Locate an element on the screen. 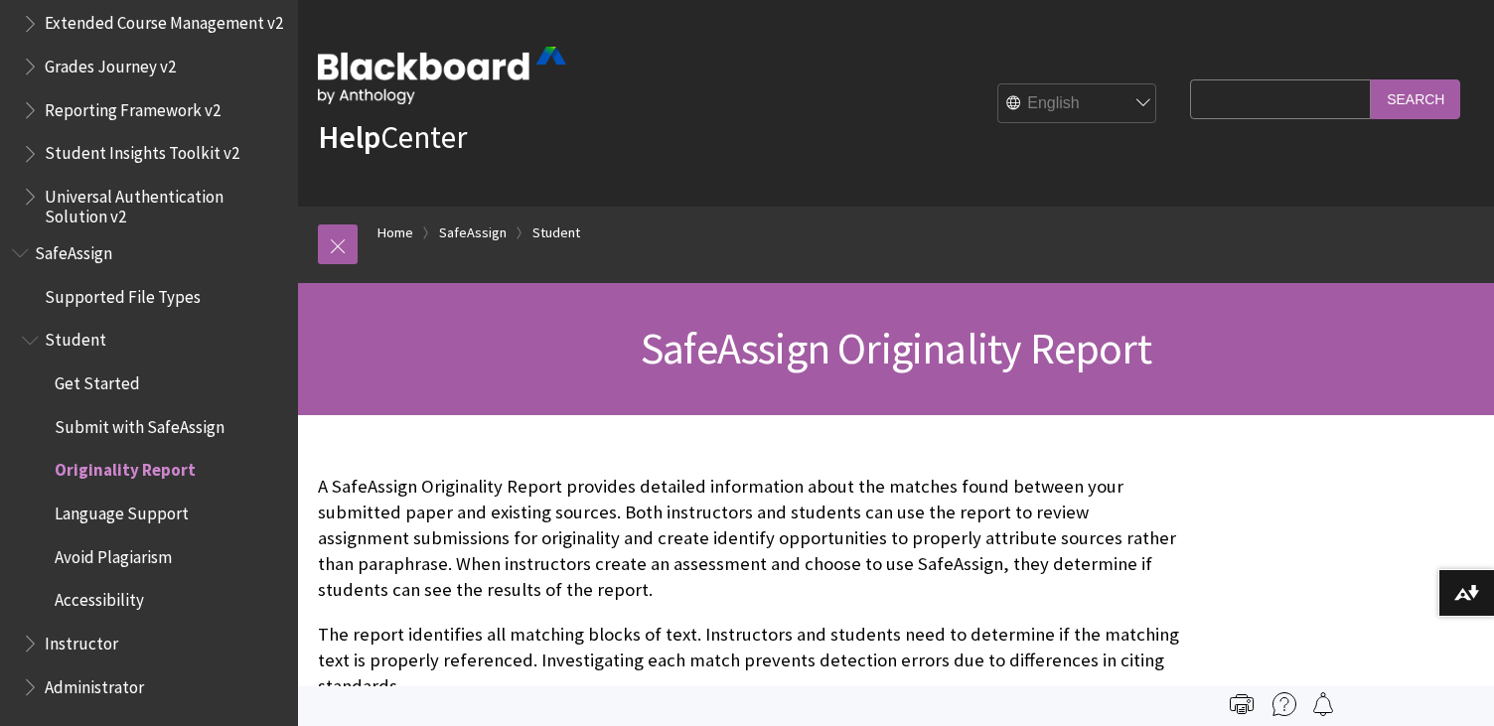 The width and height of the screenshot is (1494, 726). span: Originality Report is located at coordinates (125, 467).